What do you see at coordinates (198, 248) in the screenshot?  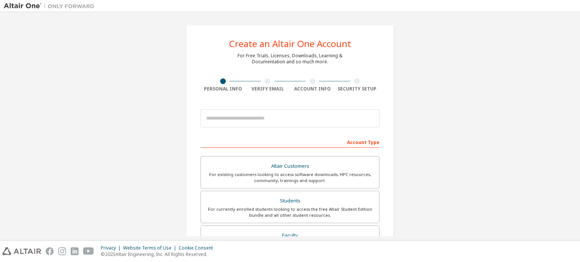 I see `div: Cookie Consent` at bounding box center [198, 248].